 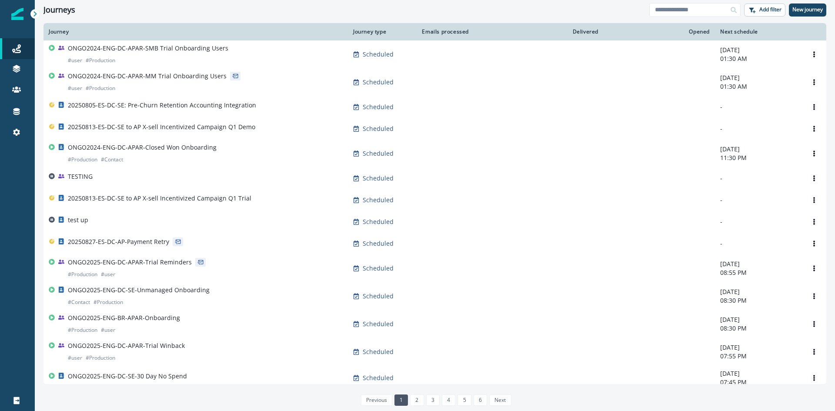 I want to click on ul: Pagination, so click(x=435, y=400).